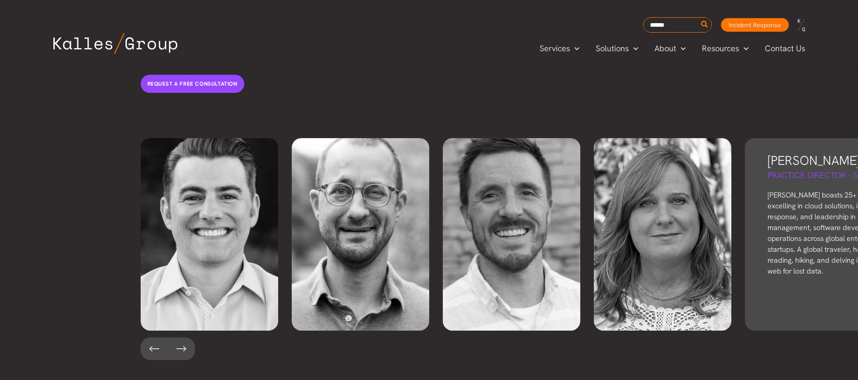 This screenshot has height=380, width=858. Describe the element at coordinates (721, 48) in the screenshot. I see `span: Resources` at that location.